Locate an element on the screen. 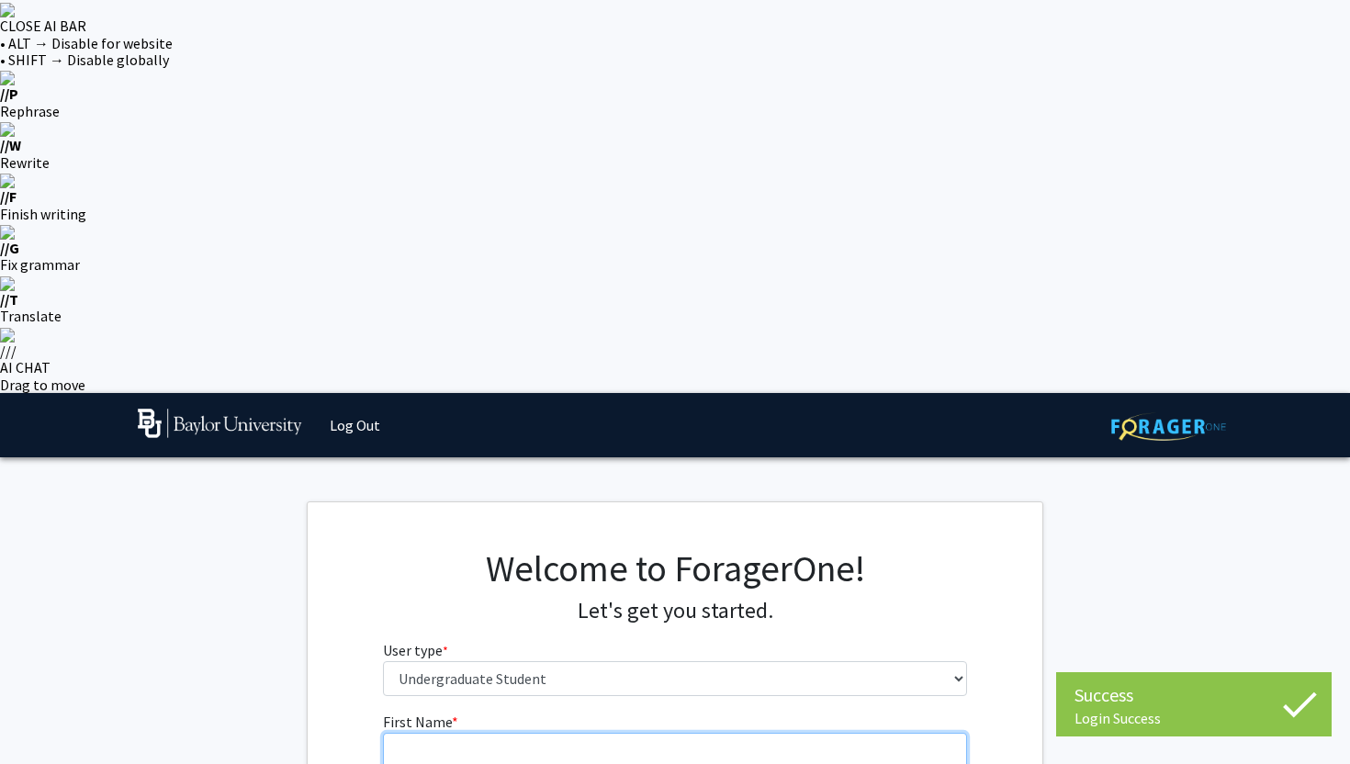  img: Baylor University Logo is located at coordinates (220, 423).